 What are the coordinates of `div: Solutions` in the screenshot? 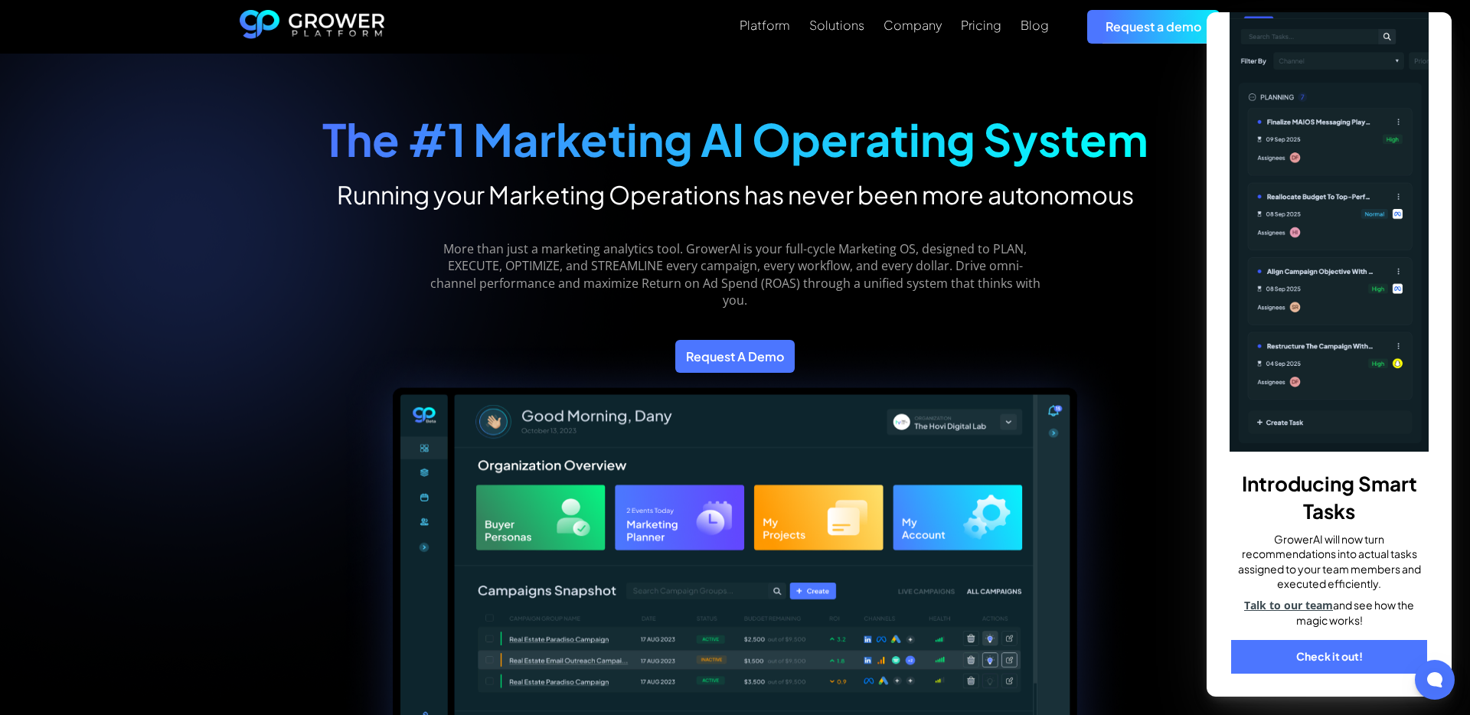 It's located at (837, 25).